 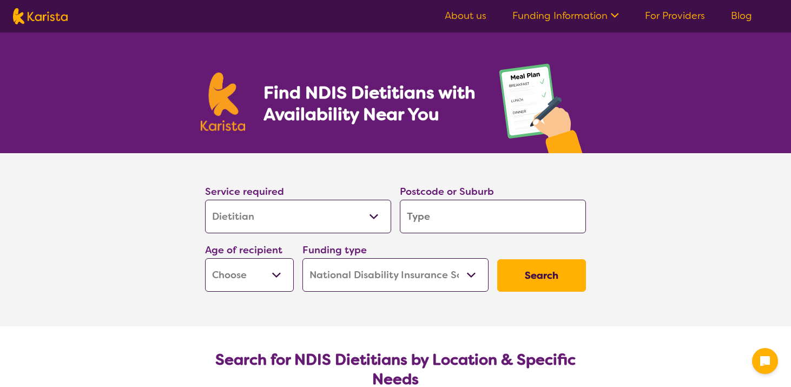 I want to click on a: For Providers, so click(x=675, y=16).